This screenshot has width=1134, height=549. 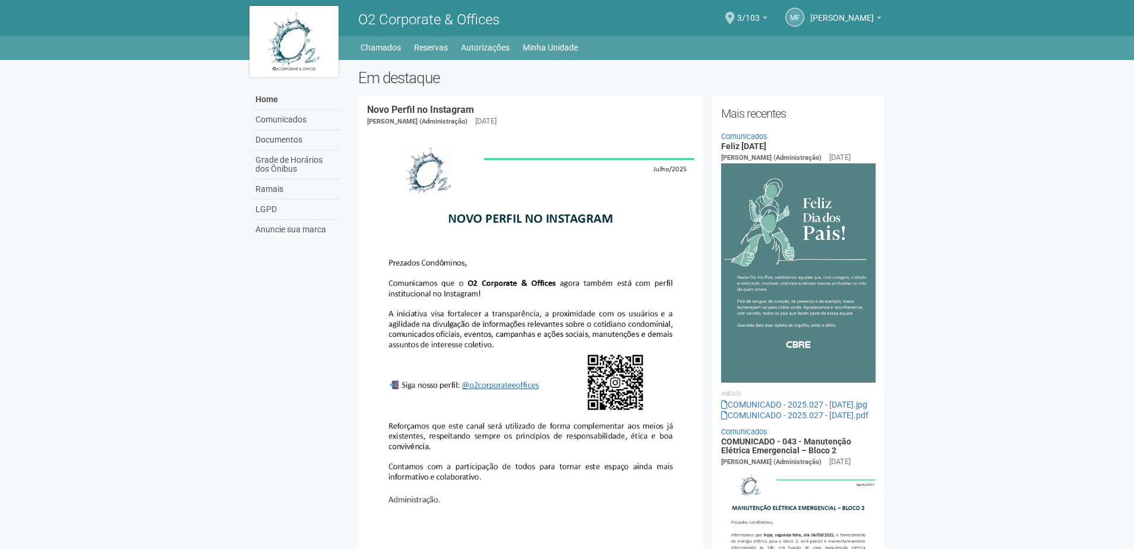 I want to click on a: LGPD, so click(x=296, y=210).